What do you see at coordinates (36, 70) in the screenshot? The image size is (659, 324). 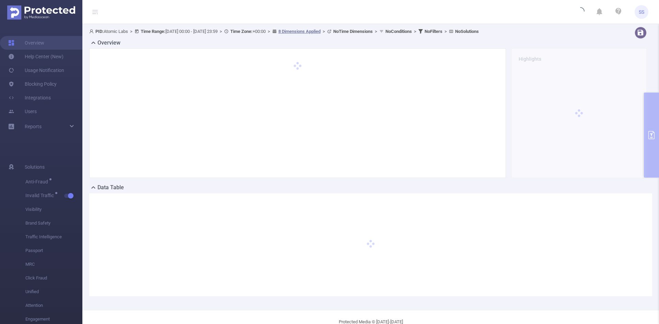 I see `a: Usage Notification` at bounding box center [36, 70].